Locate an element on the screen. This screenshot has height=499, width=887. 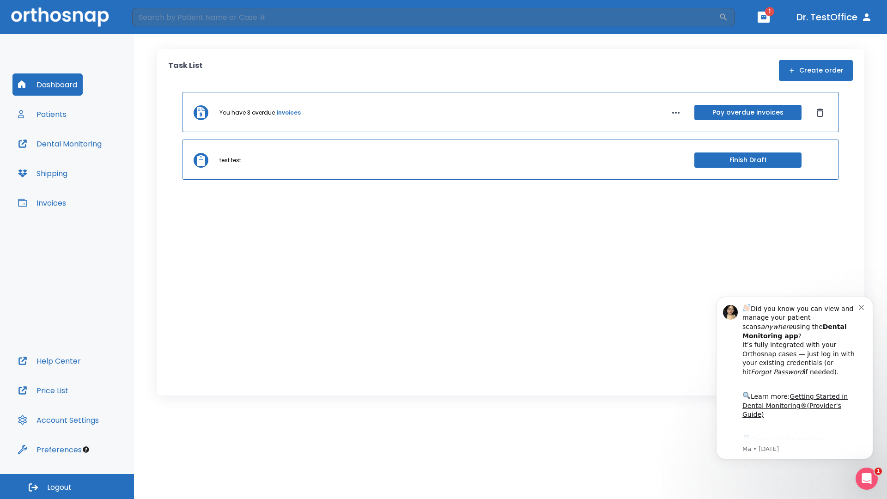
div: message notification from Ma, 2w ago. 👋🏻 Did you know you can view and manage your patient scans ... is located at coordinates (92, 95).